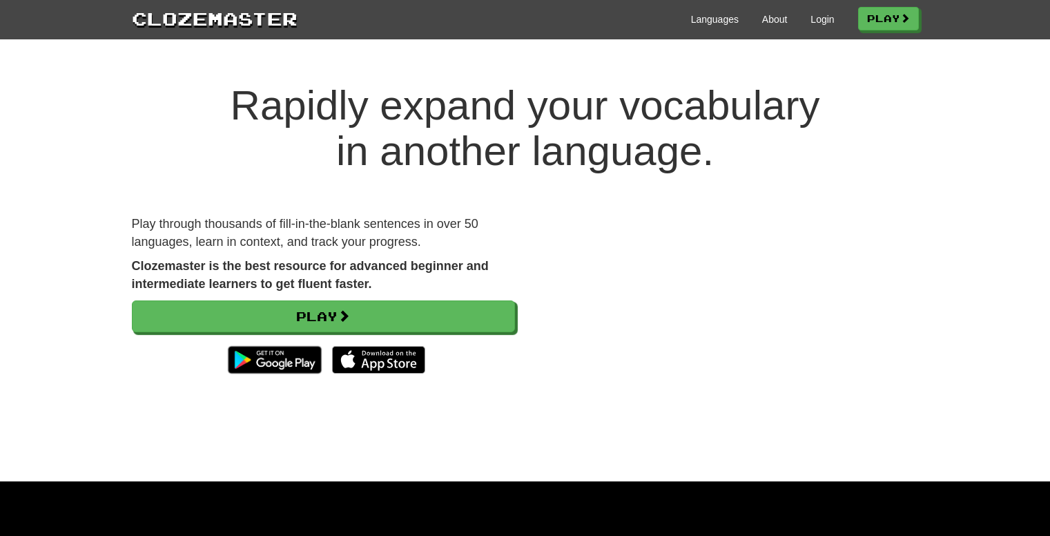  I want to click on a: About, so click(774, 19).